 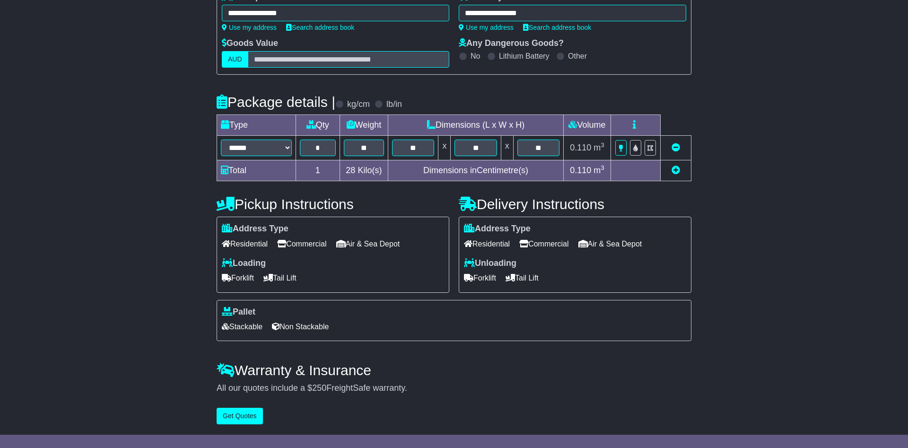 I want to click on h4: Warranty & Insurance, so click(x=454, y=370).